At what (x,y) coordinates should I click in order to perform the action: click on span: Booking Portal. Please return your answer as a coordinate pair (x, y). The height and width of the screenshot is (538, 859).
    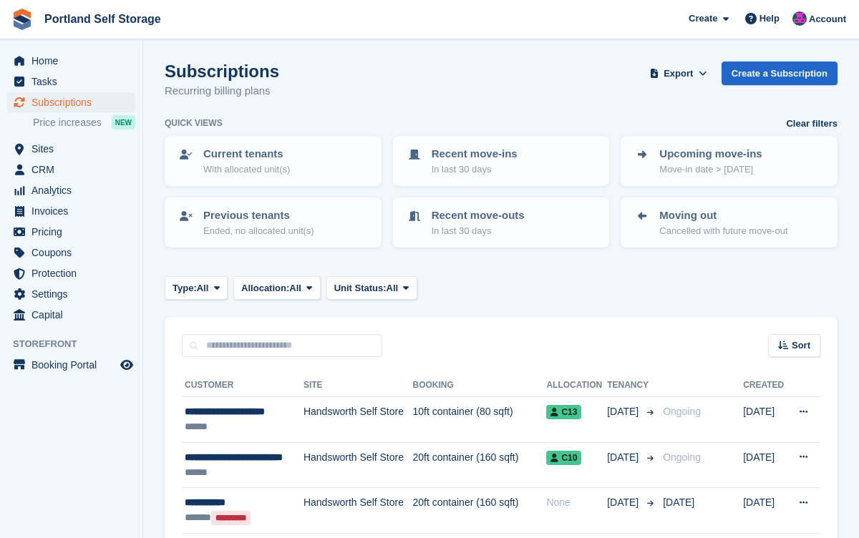
    Looking at the image, I should click on (74, 365).